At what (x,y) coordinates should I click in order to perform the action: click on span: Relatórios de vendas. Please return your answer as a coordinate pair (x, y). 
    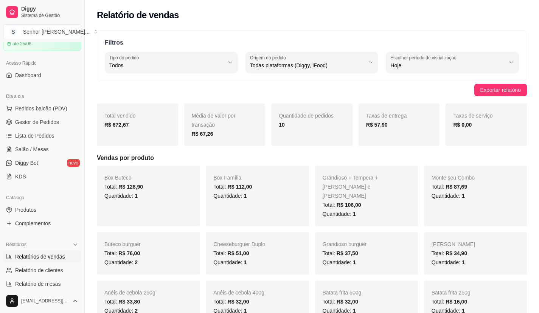
    Looking at the image, I should click on (40, 257).